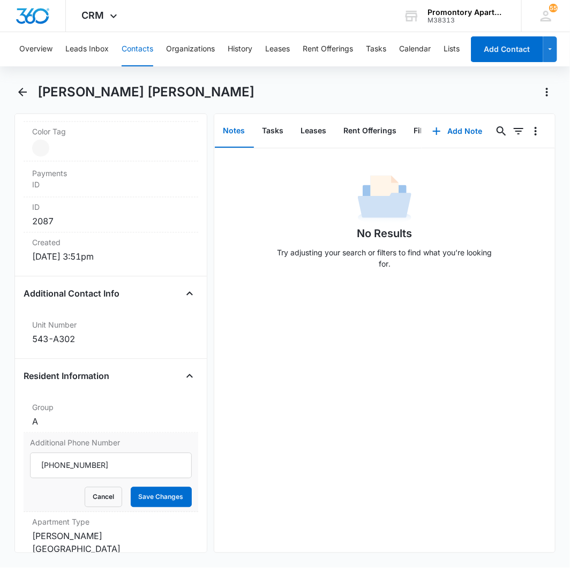 The width and height of the screenshot is (570, 568). Describe the element at coordinates (536, 131) in the screenshot. I see `button: Overflow Menu` at that location.